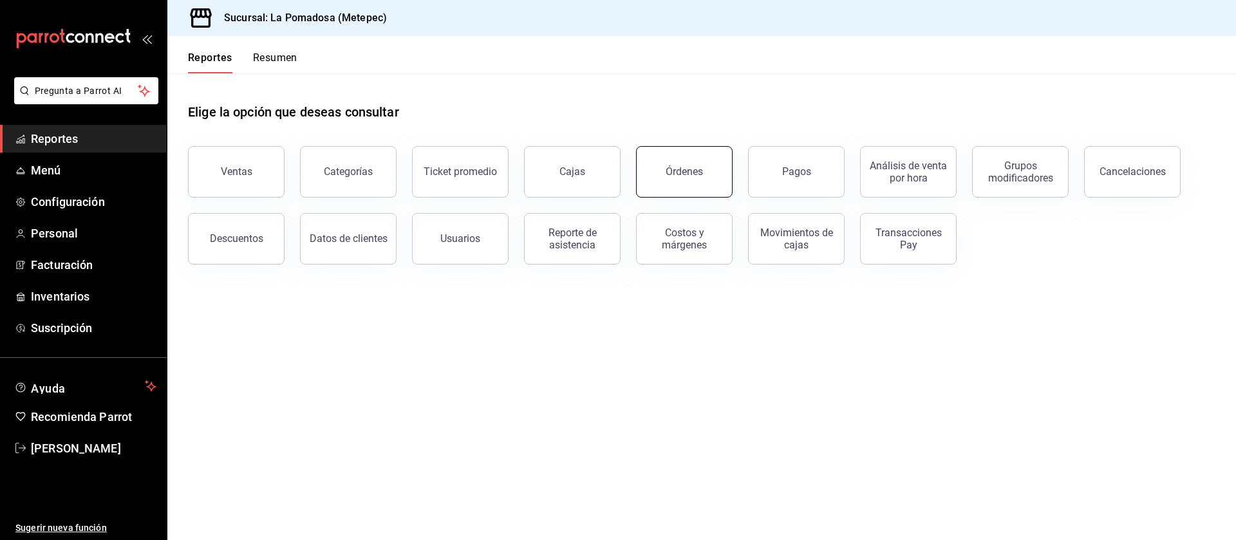  Describe the element at coordinates (460, 239) in the screenshot. I see `button: Usuarios` at that location.